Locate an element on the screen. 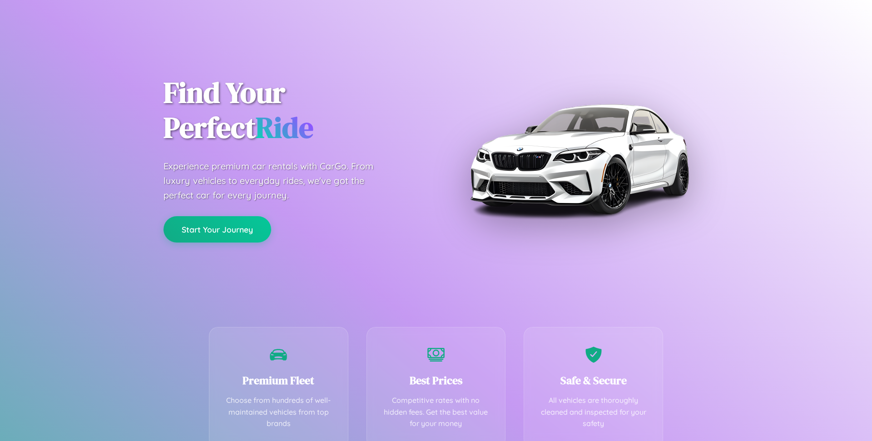 The image size is (872, 441). h3: Best Prices is located at coordinates (436, 380).